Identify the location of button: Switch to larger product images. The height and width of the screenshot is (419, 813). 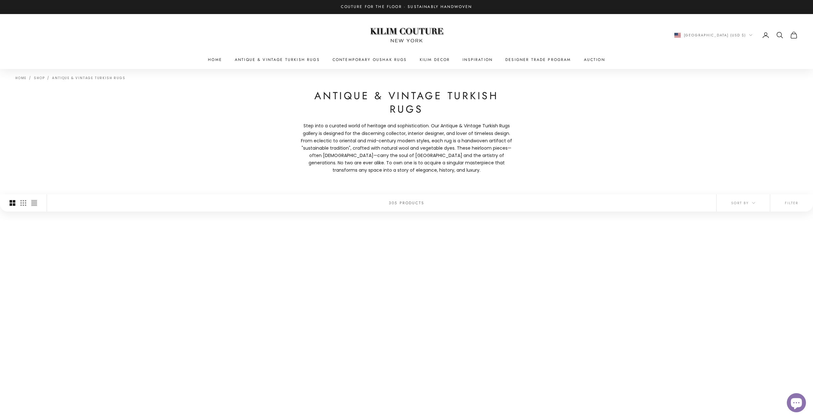
(12, 203).